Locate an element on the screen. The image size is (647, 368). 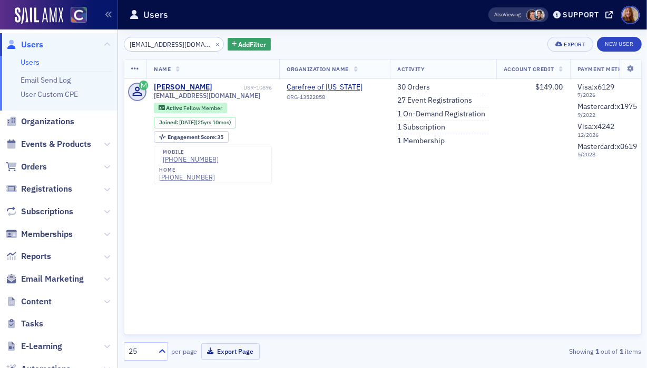
span: Viewing is located at coordinates (507, 15).